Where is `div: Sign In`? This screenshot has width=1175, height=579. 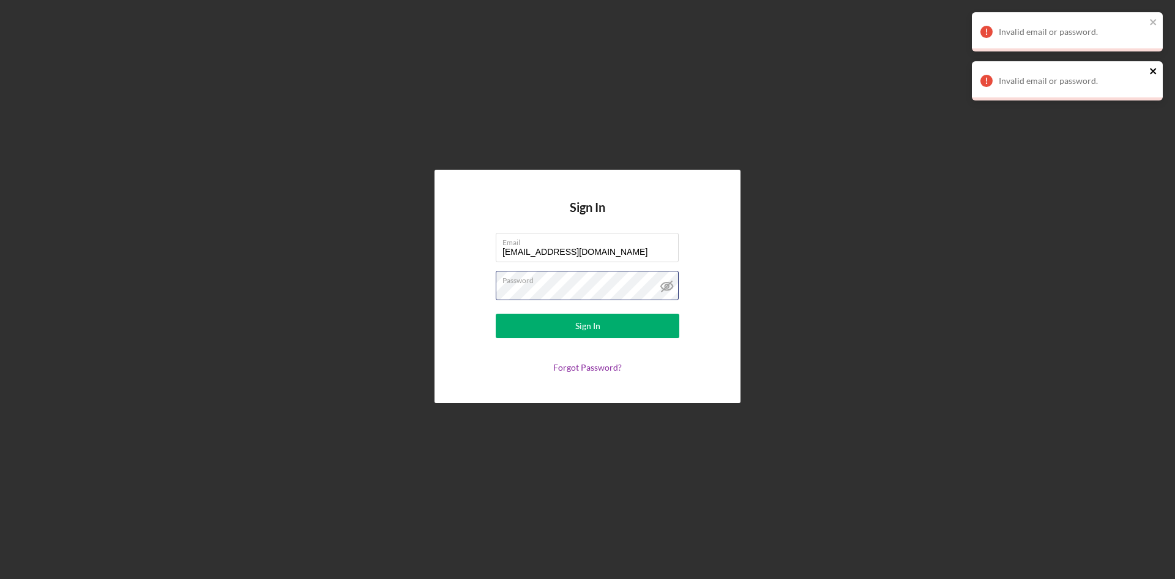
div: Sign In is located at coordinates (588, 326).